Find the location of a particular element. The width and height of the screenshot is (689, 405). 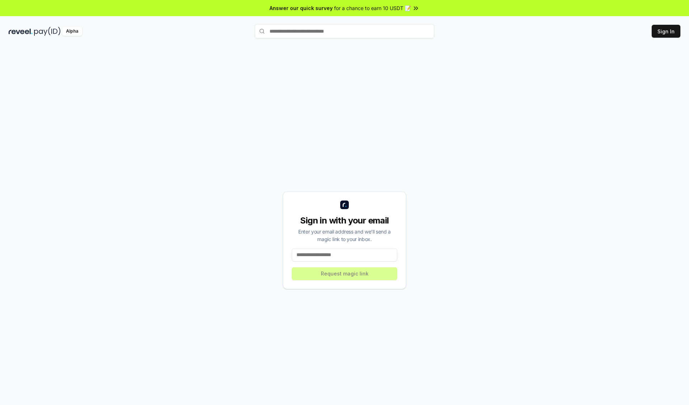

button: Sign In is located at coordinates (666, 31).